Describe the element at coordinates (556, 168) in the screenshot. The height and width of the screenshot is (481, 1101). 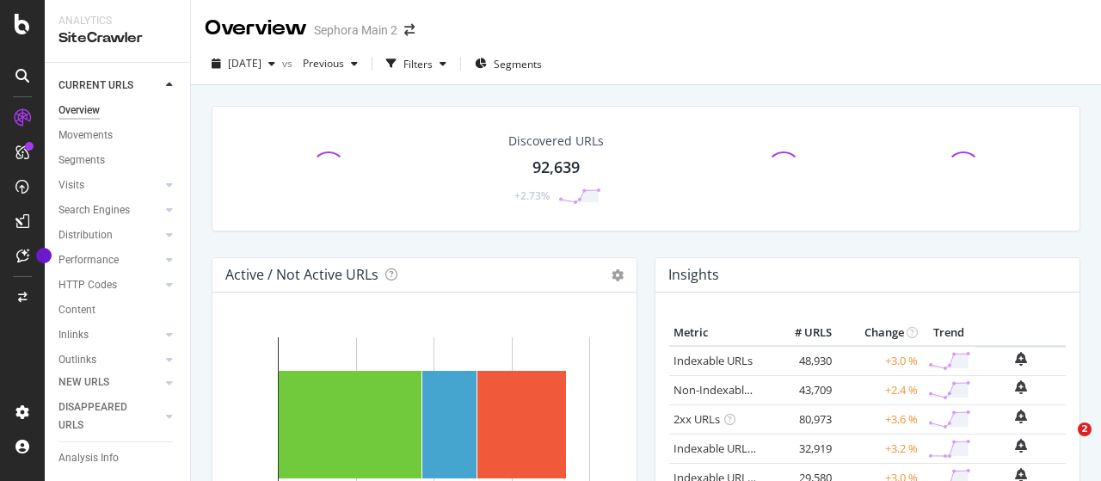
I see `div: 92,639` at that location.